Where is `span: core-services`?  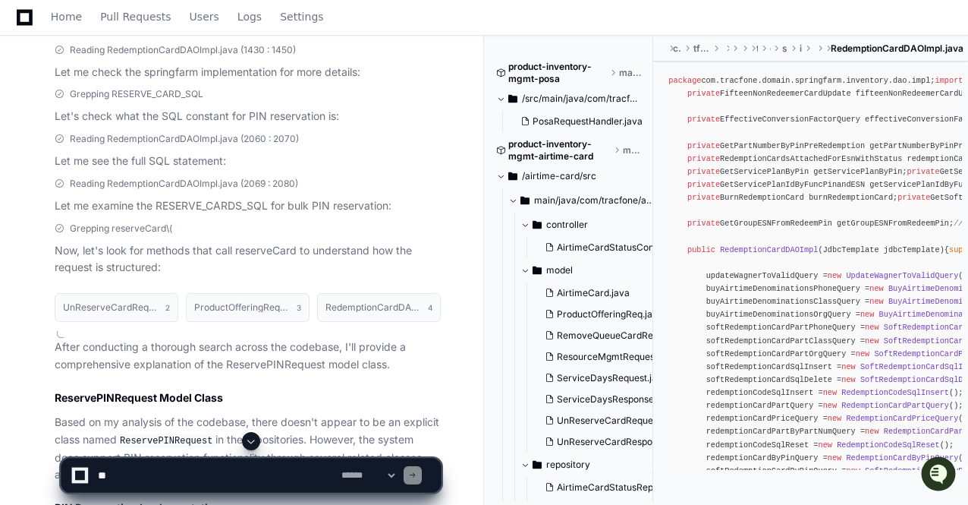
span: core-services is located at coordinates (677, 49).